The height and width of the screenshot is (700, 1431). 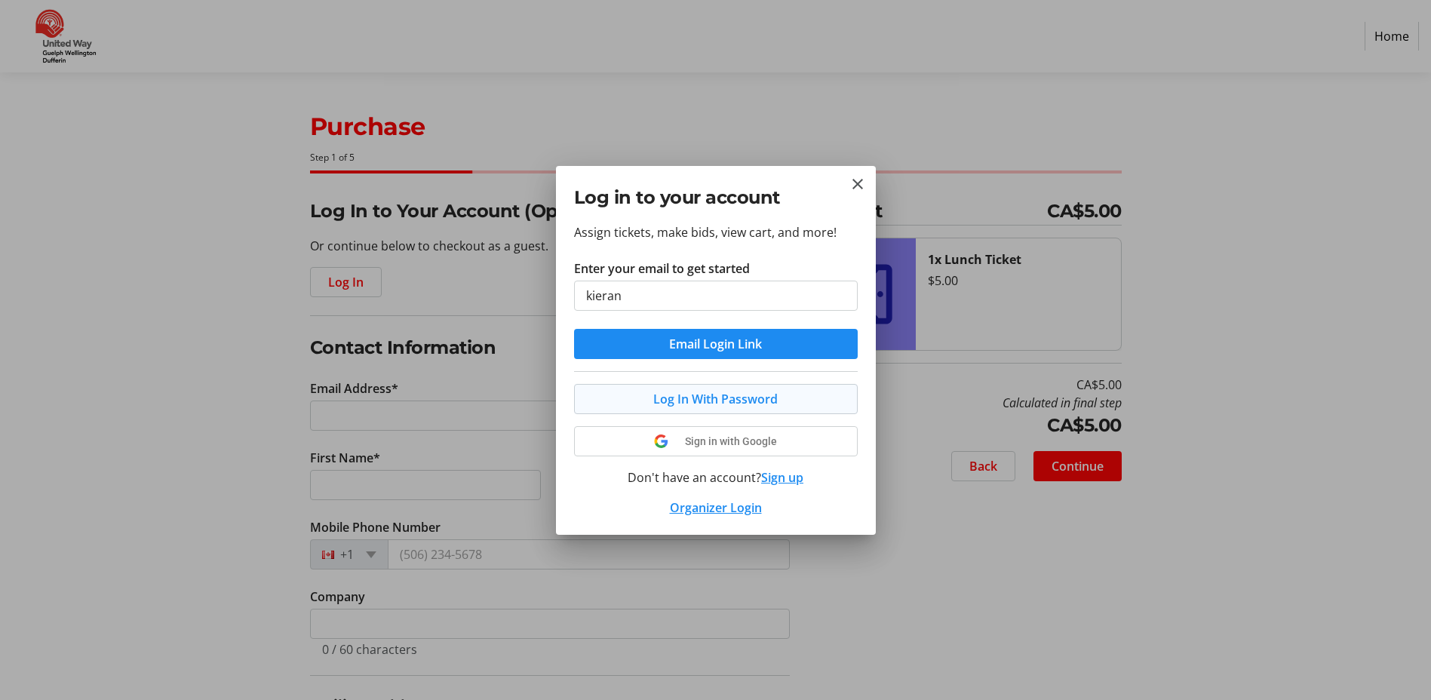 What do you see at coordinates (858, 184) in the screenshot?
I see `button: Close` at bounding box center [858, 184].